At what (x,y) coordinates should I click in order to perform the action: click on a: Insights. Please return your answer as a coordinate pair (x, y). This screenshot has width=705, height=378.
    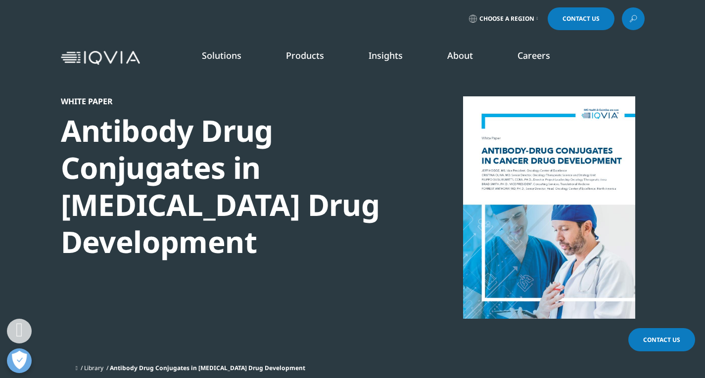
    Looking at the image, I should click on (385, 55).